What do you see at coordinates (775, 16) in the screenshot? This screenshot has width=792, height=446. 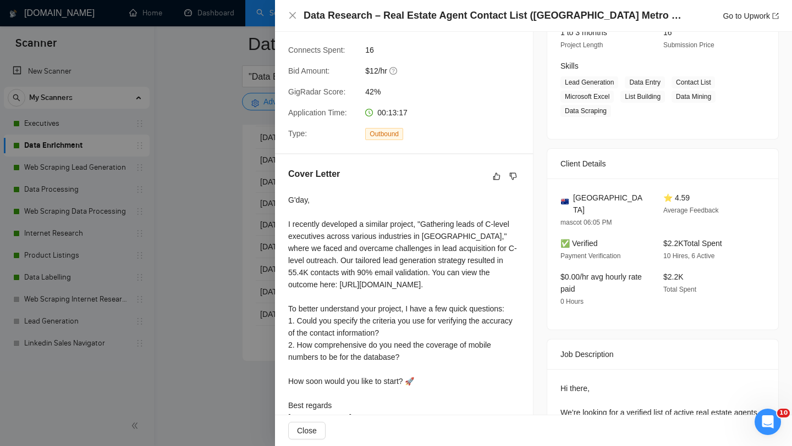 I see `span: export` at bounding box center [775, 16].